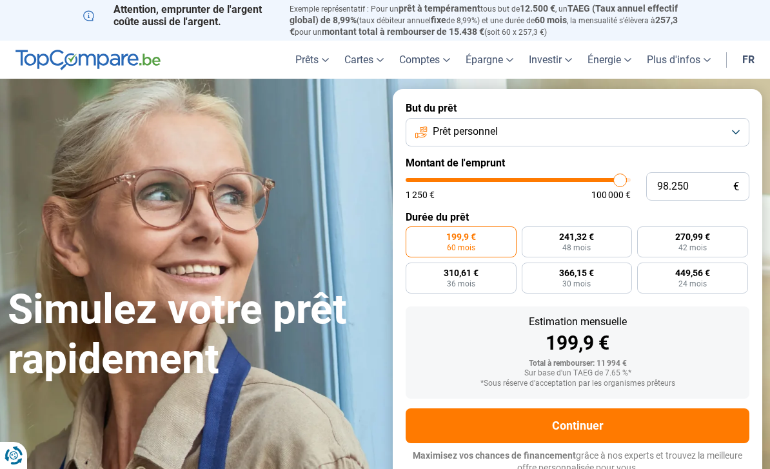 This screenshot has height=469, width=770. I want to click on button: Prêt personnel, so click(577, 132).